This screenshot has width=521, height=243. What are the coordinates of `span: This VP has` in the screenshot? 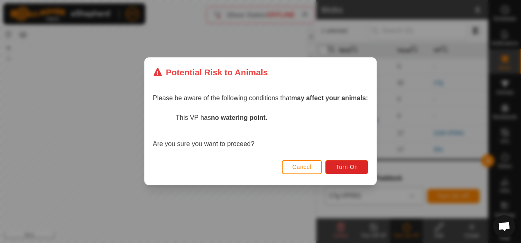 It's located at (222, 118).